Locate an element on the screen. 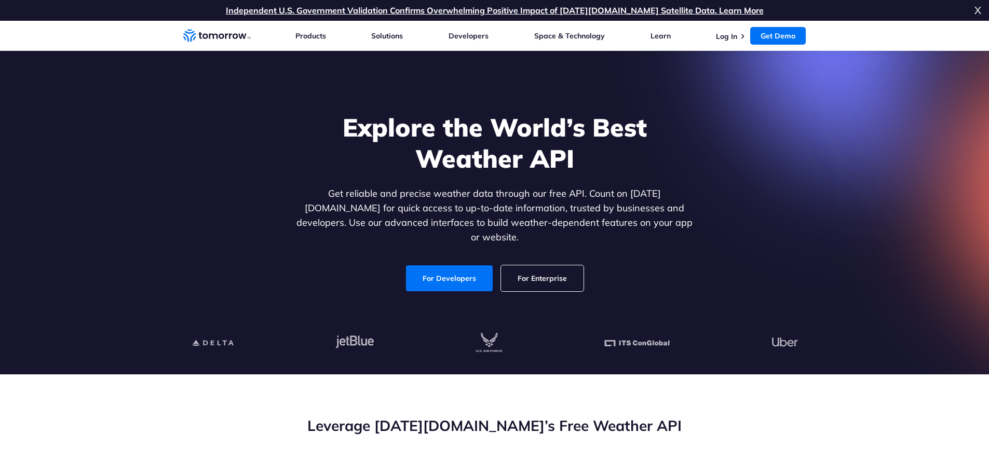  a: Learn is located at coordinates (660, 36).